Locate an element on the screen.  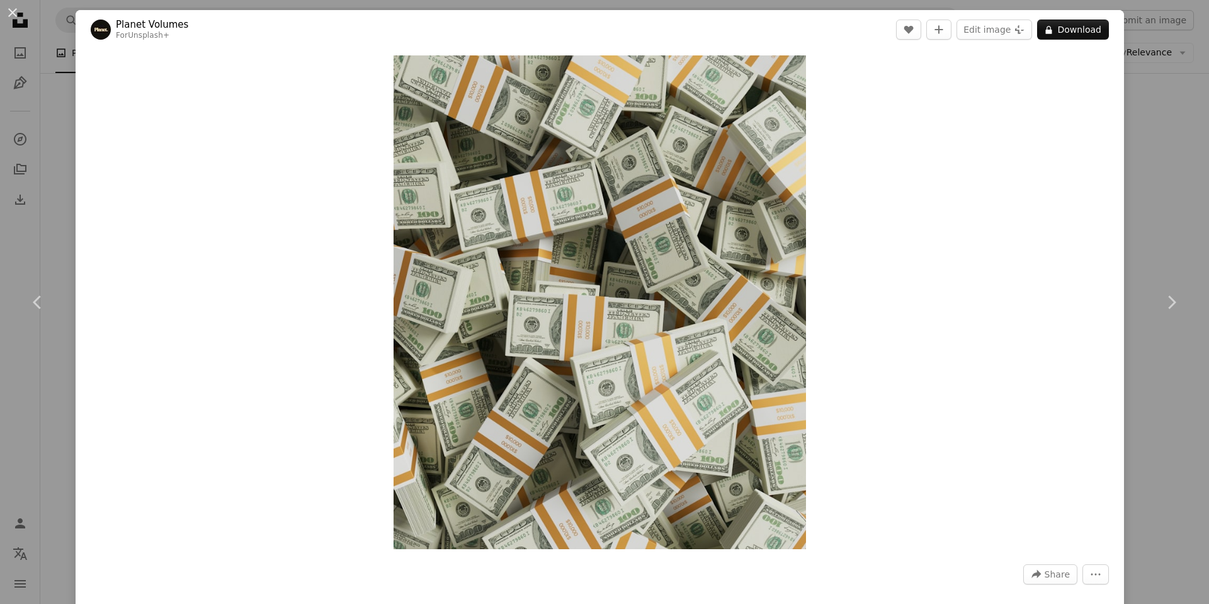
div: For is located at coordinates (152, 36).